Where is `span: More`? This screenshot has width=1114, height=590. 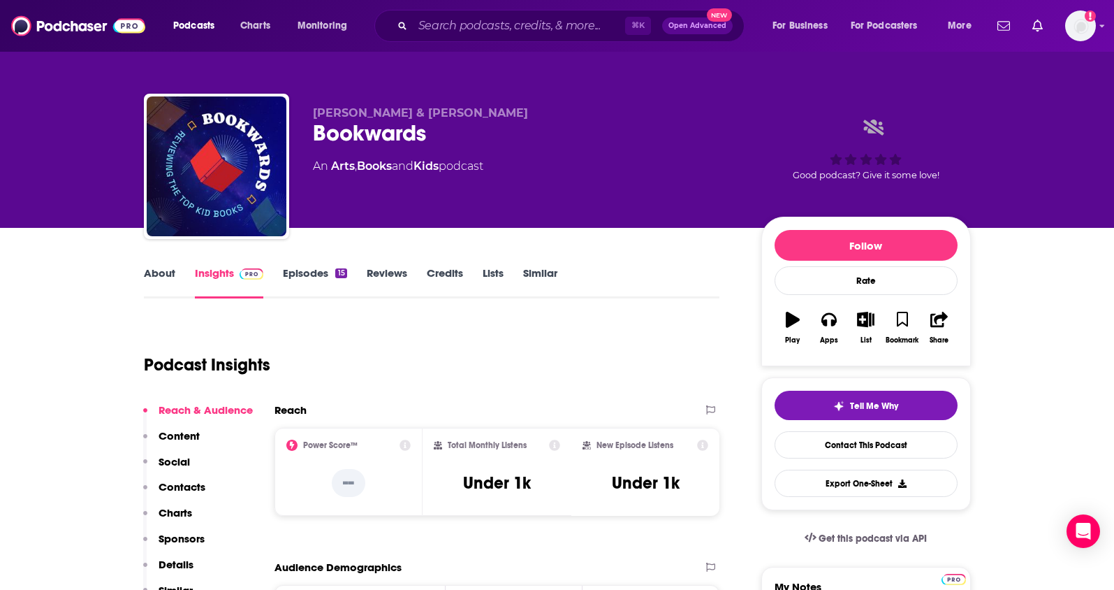
span: More is located at coordinates (960, 26).